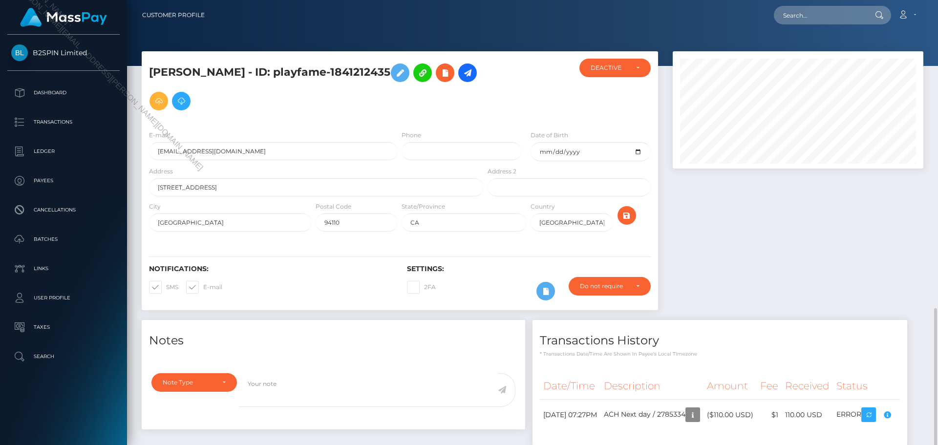  What do you see at coordinates (411, 135) in the screenshot?
I see `label: Phone` at bounding box center [411, 135].